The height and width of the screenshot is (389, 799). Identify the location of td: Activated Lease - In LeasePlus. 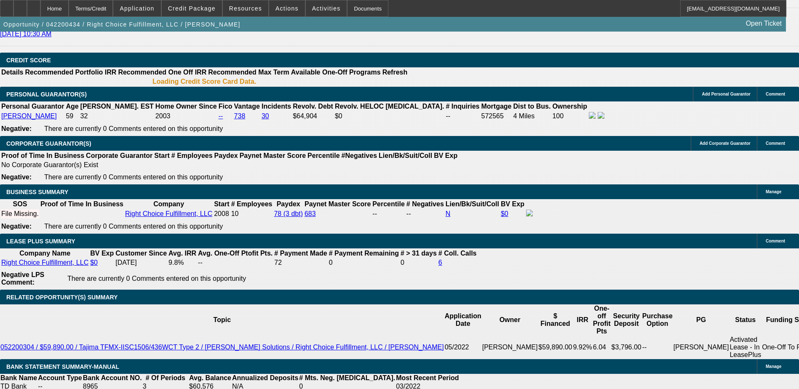
(745, 348).